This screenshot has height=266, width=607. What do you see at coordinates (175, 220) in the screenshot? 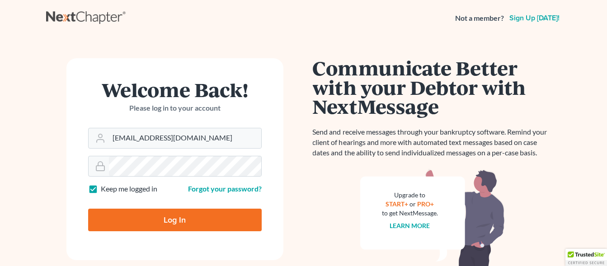
I see `input: Log In` at bounding box center [175, 220].